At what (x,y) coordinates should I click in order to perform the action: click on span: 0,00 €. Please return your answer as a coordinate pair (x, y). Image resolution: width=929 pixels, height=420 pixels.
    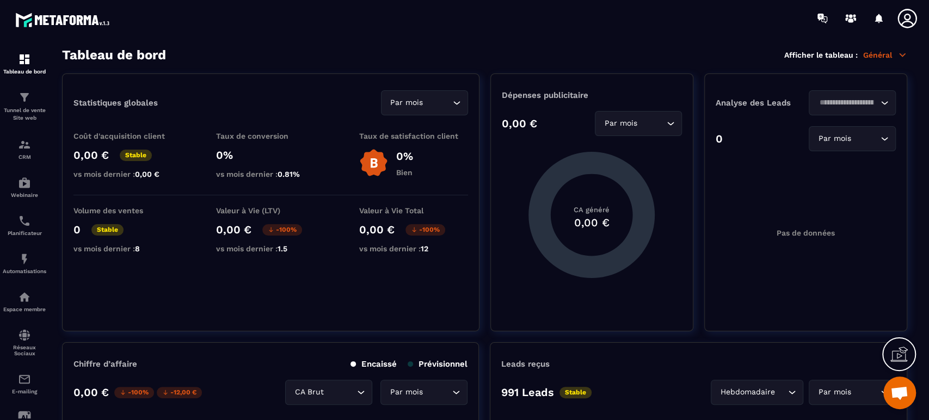
    Looking at the image, I should click on (147, 174).